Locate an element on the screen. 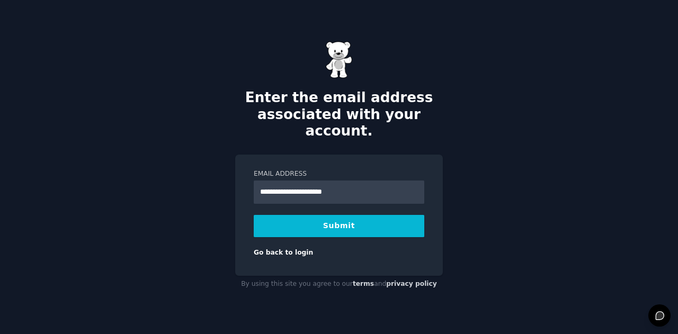  label: Email Address is located at coordinates (339, 174).